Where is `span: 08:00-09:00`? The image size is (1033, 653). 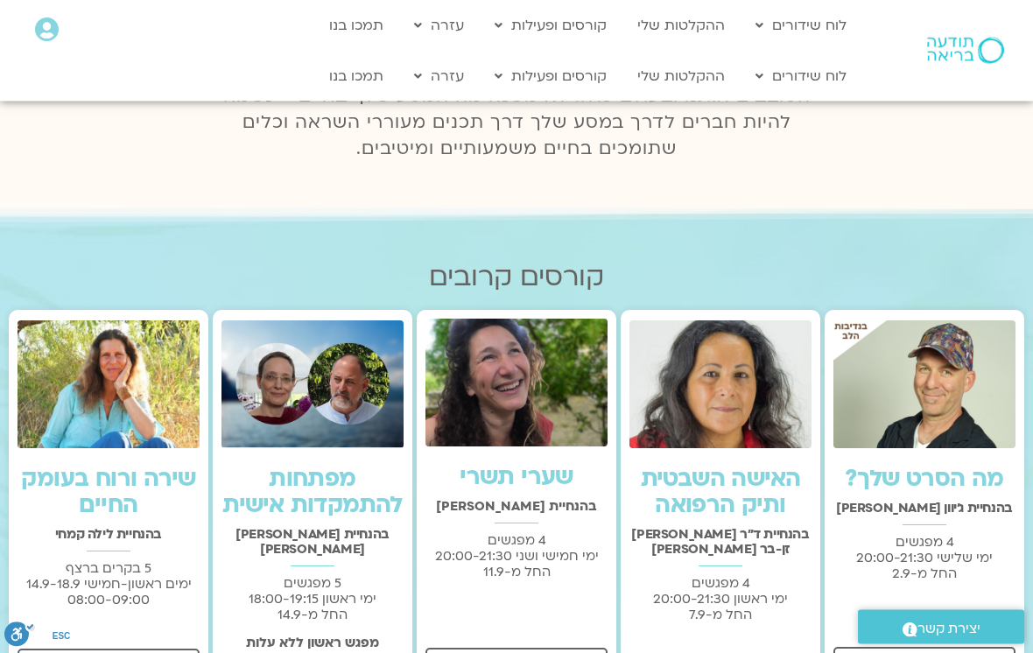 span: 08:00-09:00 is located at coordinates (109, 601).